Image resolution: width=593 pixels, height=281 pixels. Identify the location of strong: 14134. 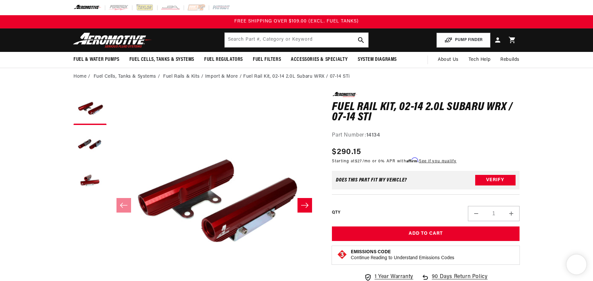
(374, 135).